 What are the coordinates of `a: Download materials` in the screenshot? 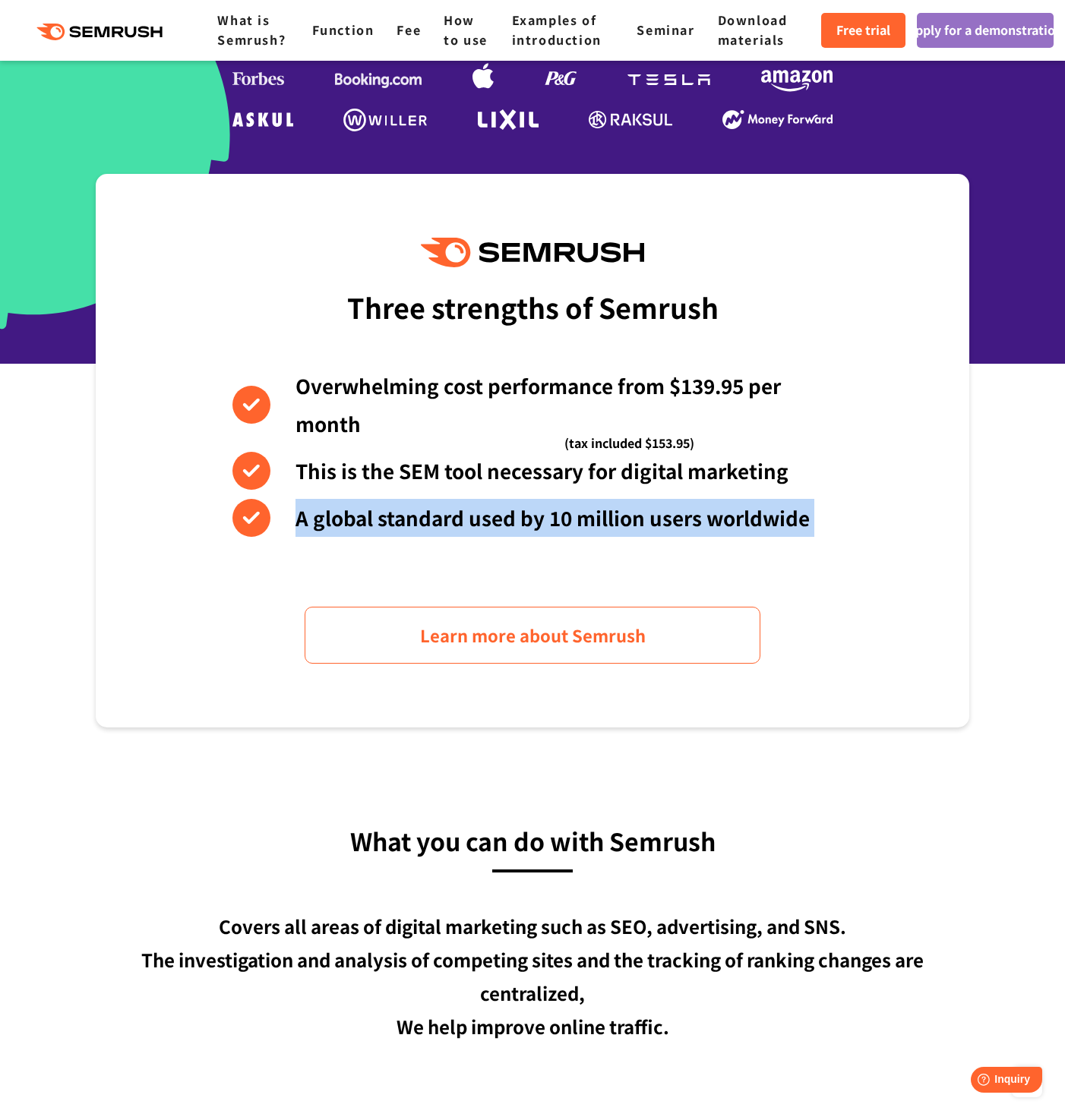 It's located at (753, 30).